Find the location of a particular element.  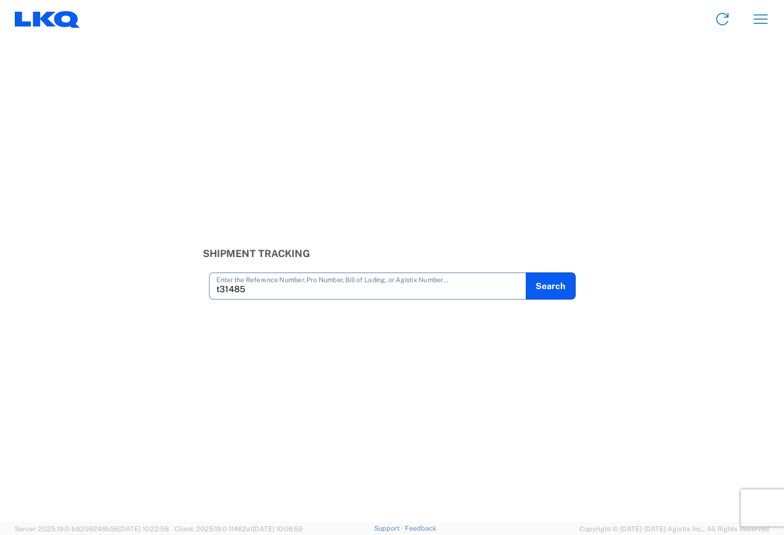

span: Client: 2025.19.0-1f462a1 is located at coordinates (239, 529).